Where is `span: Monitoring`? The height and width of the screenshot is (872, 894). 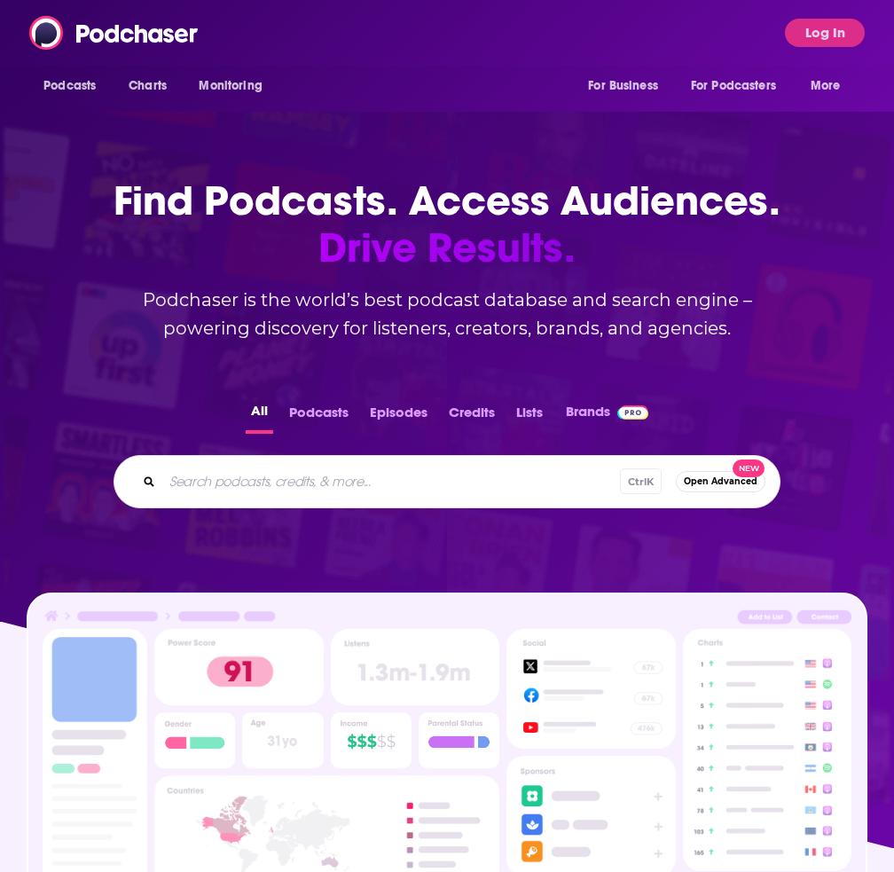
span: Monitoring is located at coordinates (230, 86).